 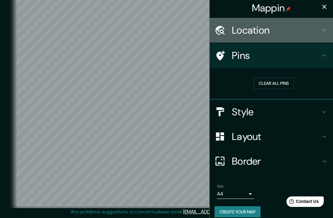 I want to click on div: Layout, so click(x=272, y=137).